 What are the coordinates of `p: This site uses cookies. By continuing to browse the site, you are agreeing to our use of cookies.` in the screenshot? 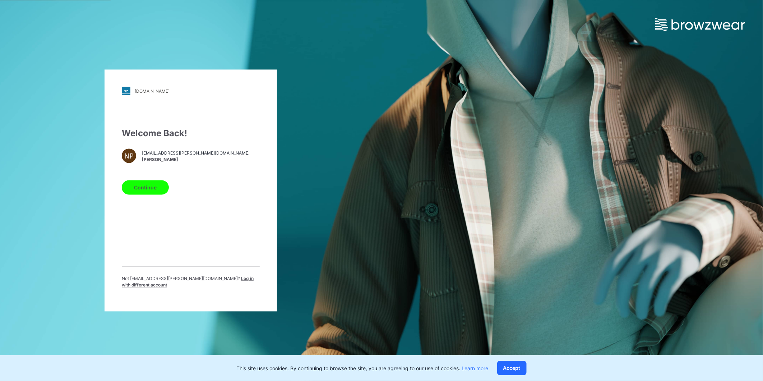 It's located at (363, 368).